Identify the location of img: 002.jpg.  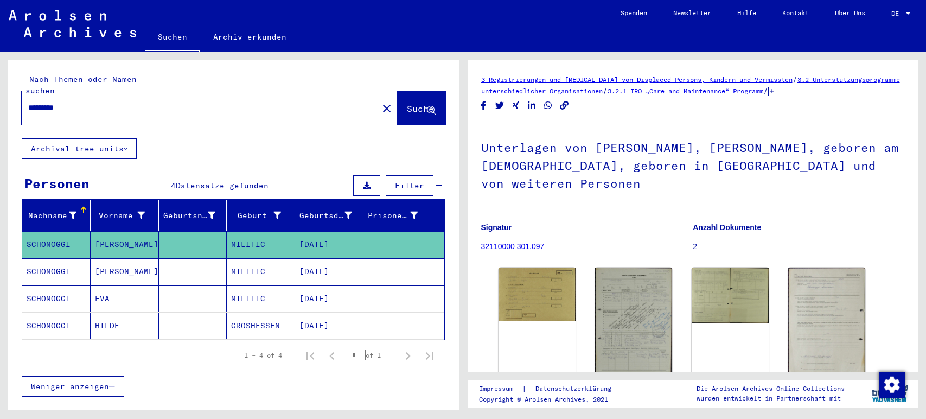
(730, 295).